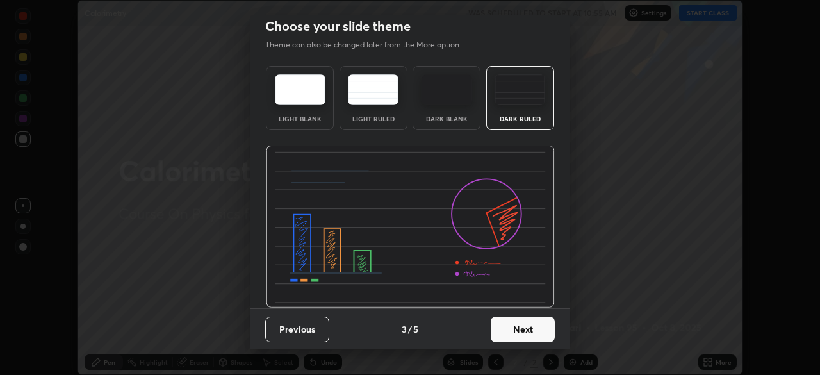  I want to click on button: Next, so click(523, 329).